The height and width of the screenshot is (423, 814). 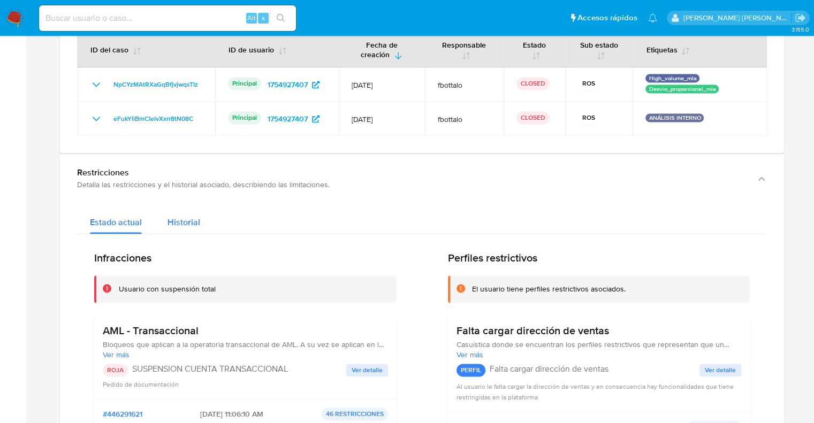 I want to click on button: search-icon, so click(x=280, y=18).